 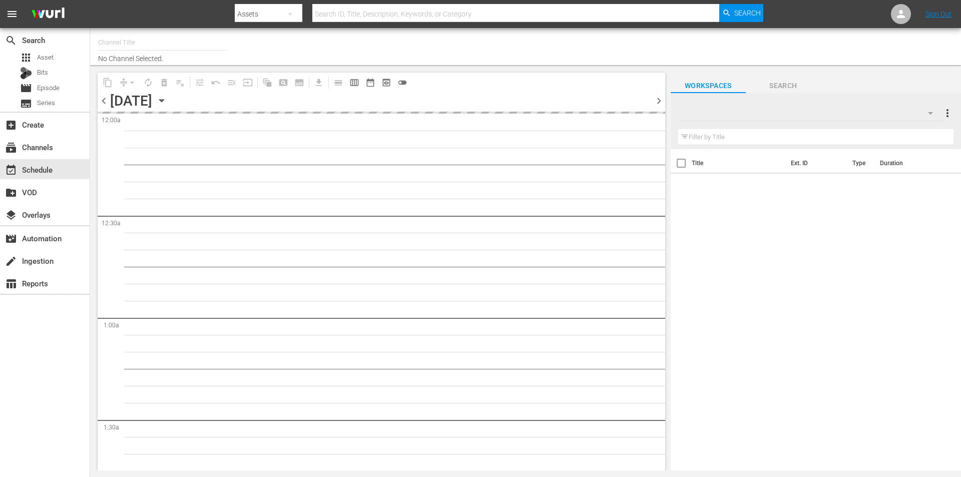 I want to click on span: Revert to Primary Episode, so click(x=216, y=83).